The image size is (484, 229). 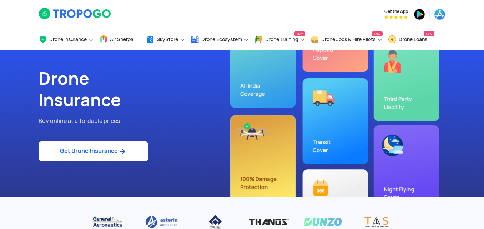 I want to click on img: ic_appstore.png, so click(x=439, y=14).